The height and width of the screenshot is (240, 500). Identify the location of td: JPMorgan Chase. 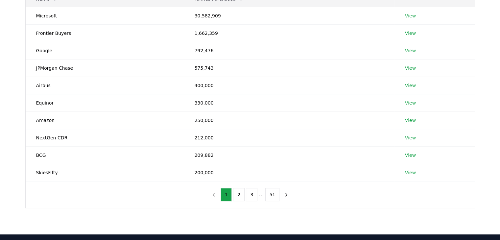
(105, 68).